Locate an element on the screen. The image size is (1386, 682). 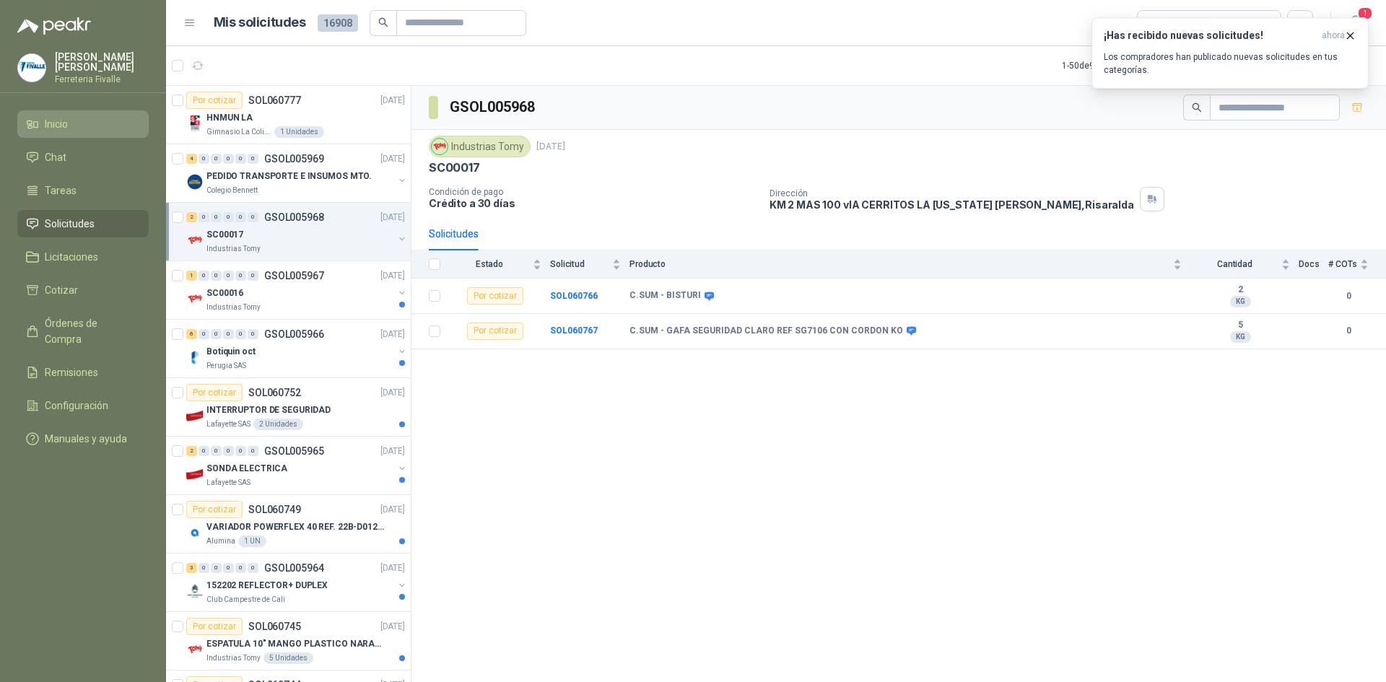
span: 16908 is located at coordinates (338, 23).